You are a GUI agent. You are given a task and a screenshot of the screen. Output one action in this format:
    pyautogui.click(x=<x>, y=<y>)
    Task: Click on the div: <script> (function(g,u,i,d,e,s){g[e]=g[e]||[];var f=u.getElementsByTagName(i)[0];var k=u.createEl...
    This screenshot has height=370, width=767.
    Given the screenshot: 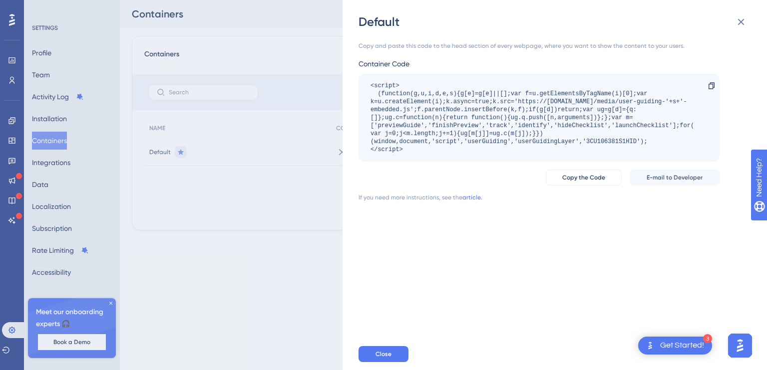 What is the action you would take?
    pyautogui.click(x=534, y=118)
    